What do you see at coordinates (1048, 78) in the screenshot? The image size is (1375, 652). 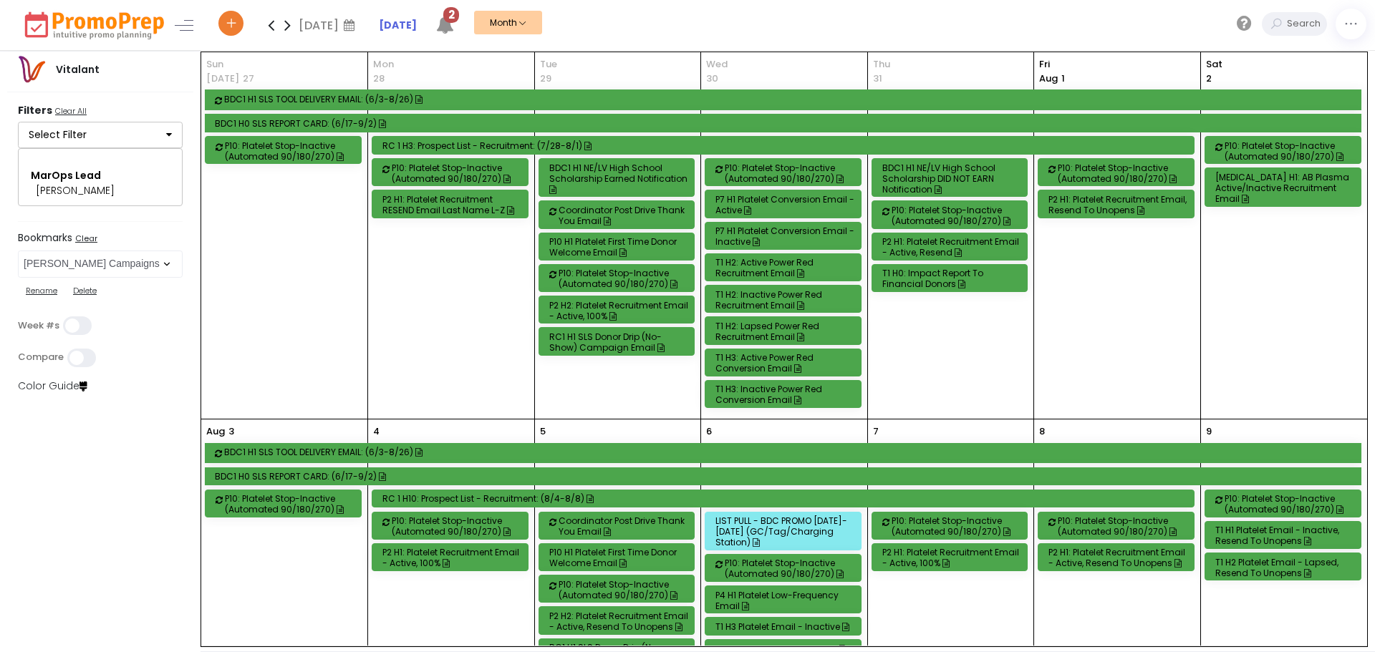 I see `span: Aug` at bounding box center [1048, 78].